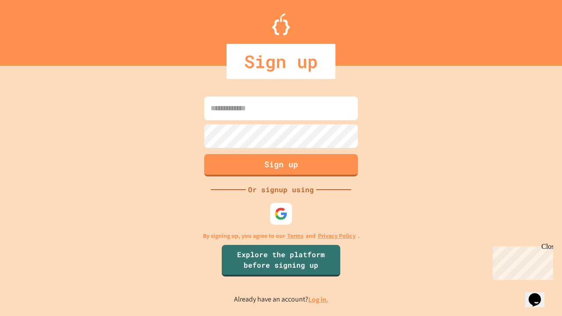 This screenshot has width=562, height=316. What do you see at coordinates (281, 214) in the screenshot?
I see `img: google-icon.svg` at bounding box center [281, 214].